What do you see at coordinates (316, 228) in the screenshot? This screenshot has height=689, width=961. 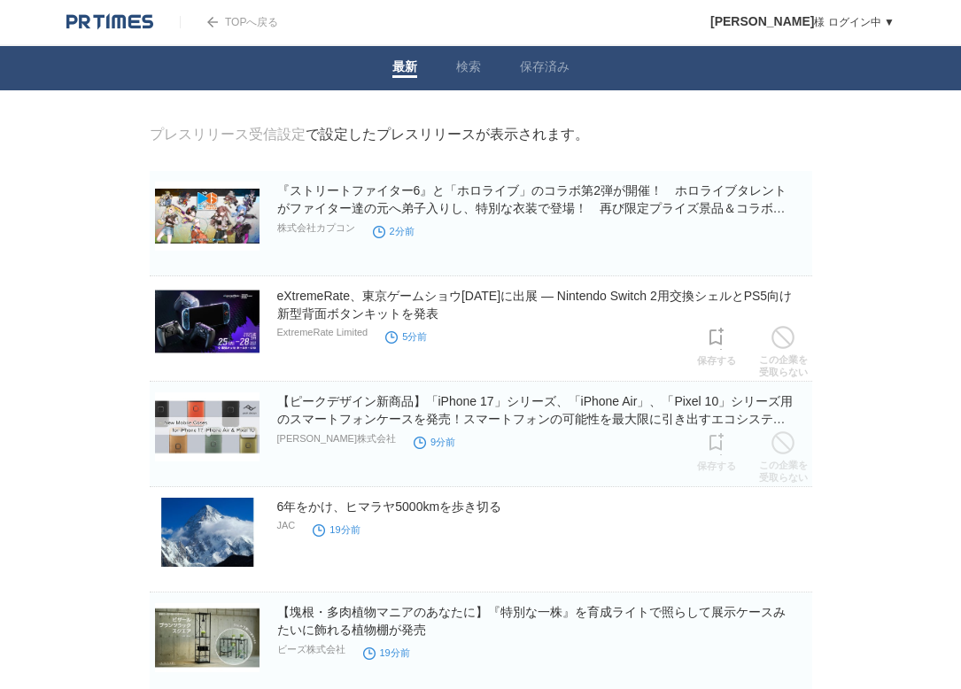 I see `p: 株式会社カプコン` at bounding box center [316, 228].